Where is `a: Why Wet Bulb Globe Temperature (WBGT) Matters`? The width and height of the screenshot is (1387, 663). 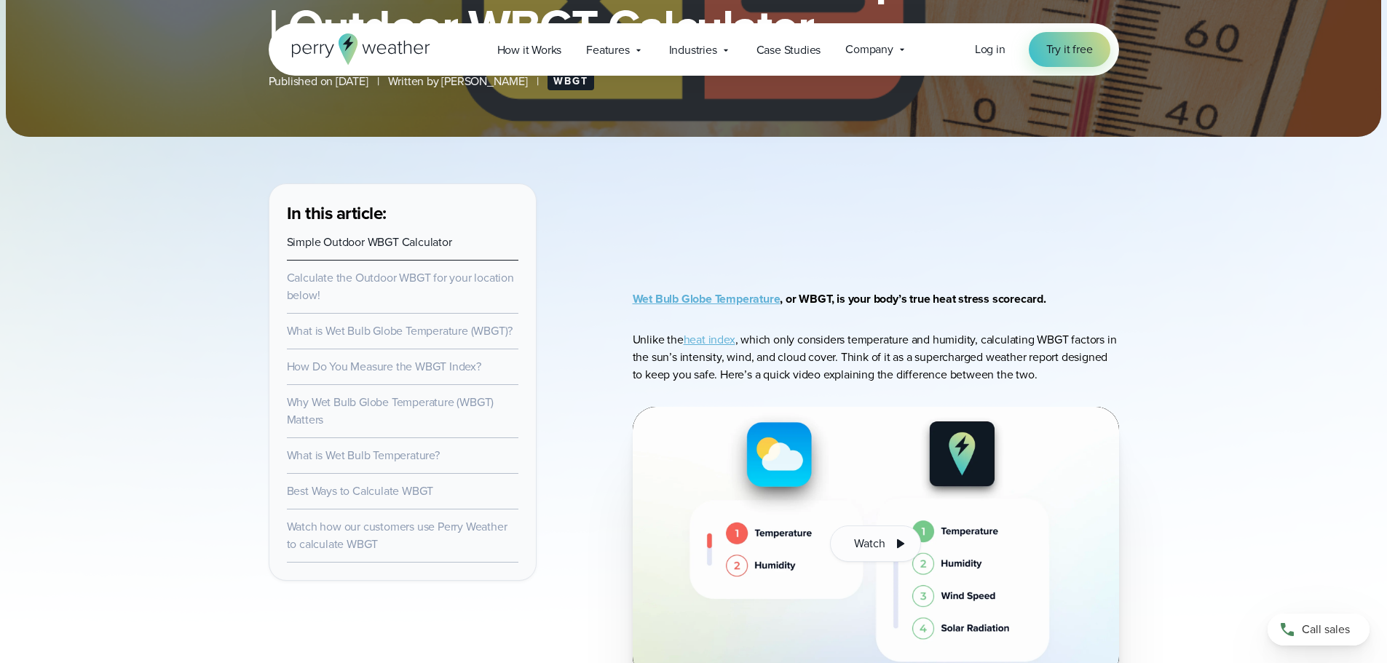
a: Why Wet Bulb Globe Temperature (WBGT) Matters is located at coordinates (390, 411).